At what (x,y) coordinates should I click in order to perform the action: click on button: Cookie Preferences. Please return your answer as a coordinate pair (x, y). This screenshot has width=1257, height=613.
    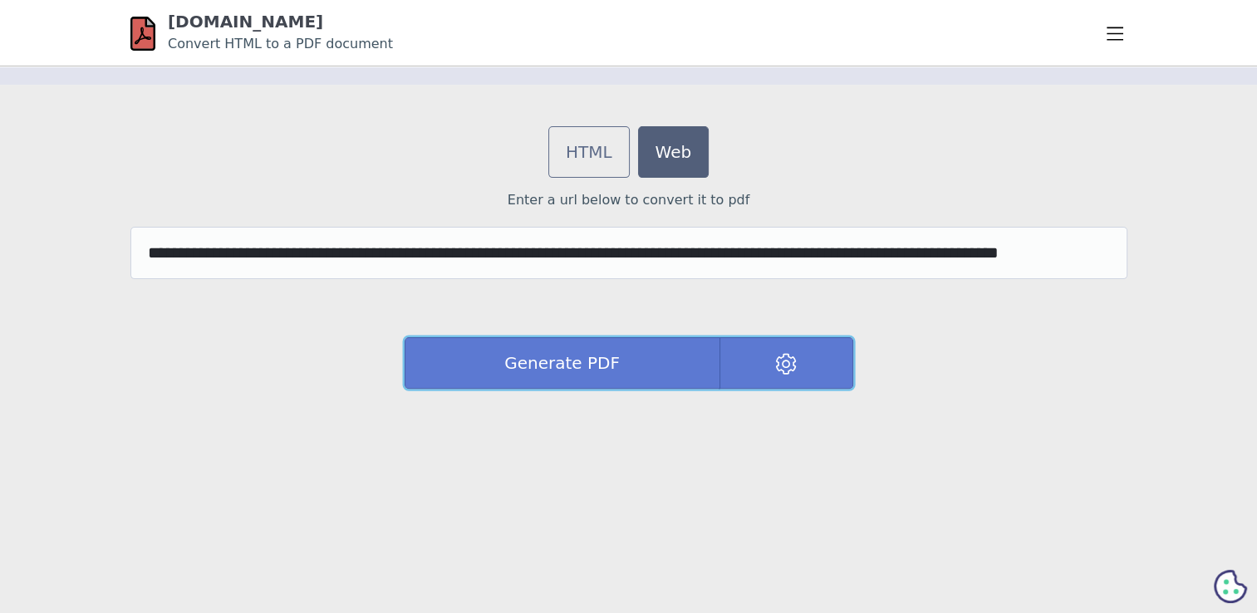
    Looking at the image, I should click on (1230, 586).